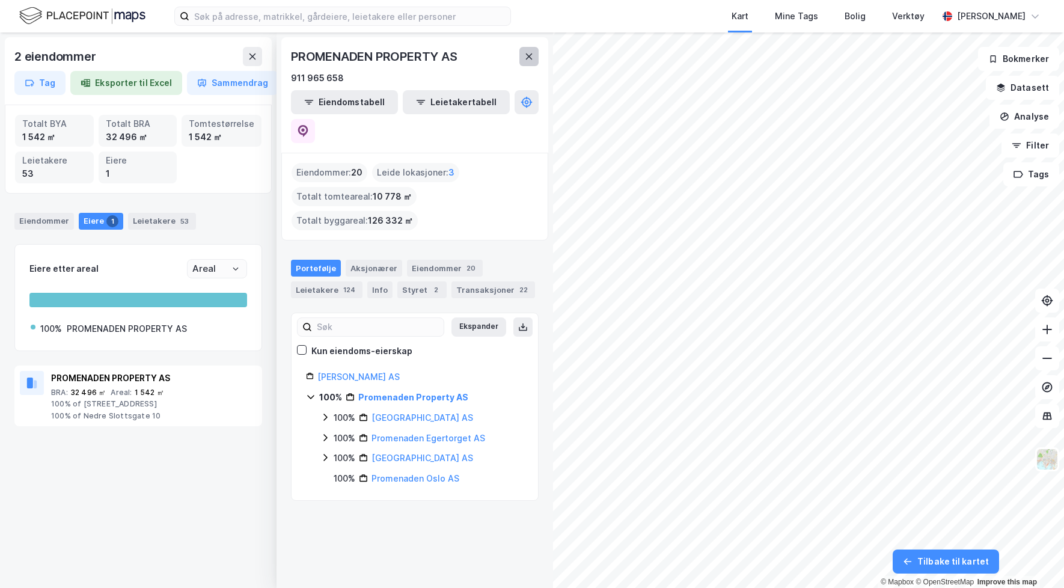 This screenshot has width=1064, height=588. What do you see at coordinates (944, 582) in the screenshot?
I see `a: OpenStreetMap` at bounding box center [944, 582].